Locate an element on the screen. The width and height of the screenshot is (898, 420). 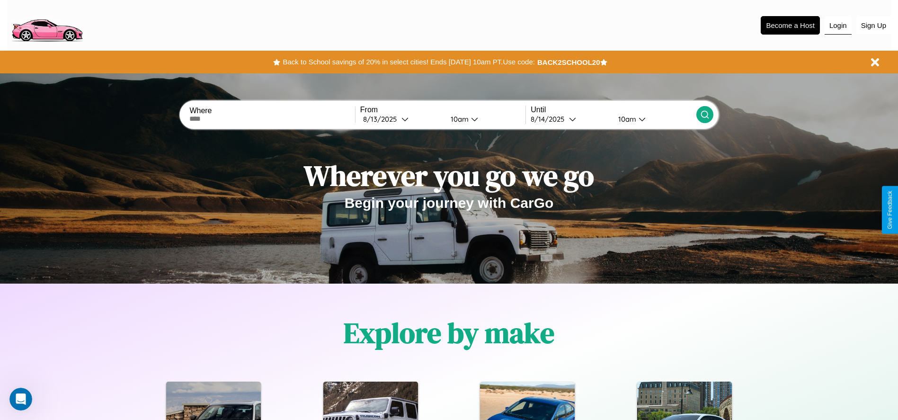
div: 8 / 14 / 2025 is located at coordinates (550, 119).